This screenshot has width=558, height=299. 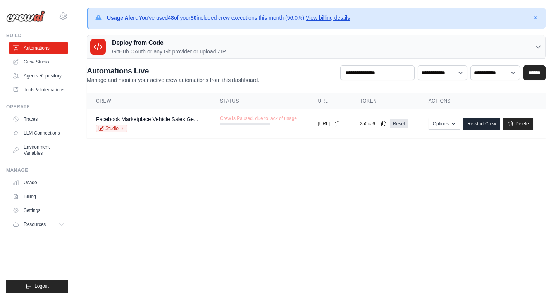 I want to click on a: LLM Connections, so click(x=38, y=133).